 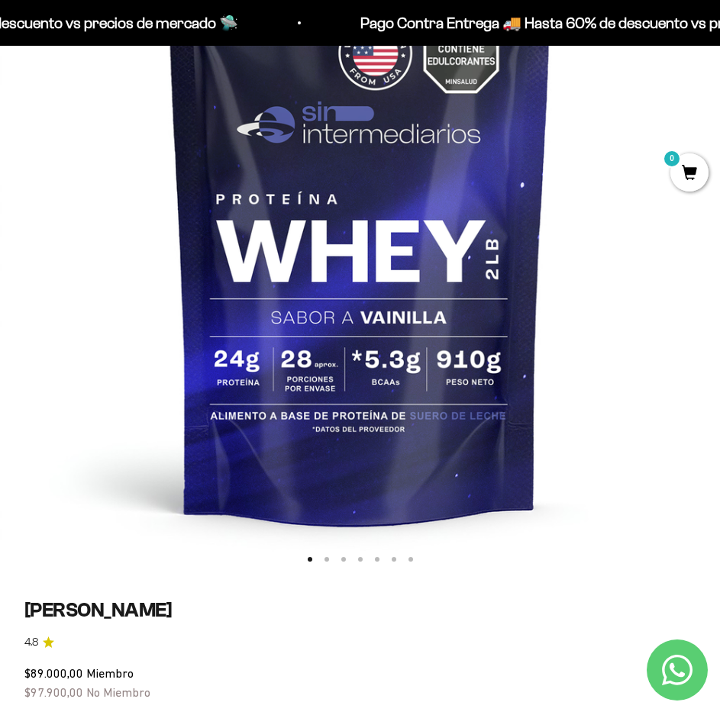 What do you see at coordinates (118, 692) in the screenshot?
I see `span: No Miembro` at bounding box center [118, 692].